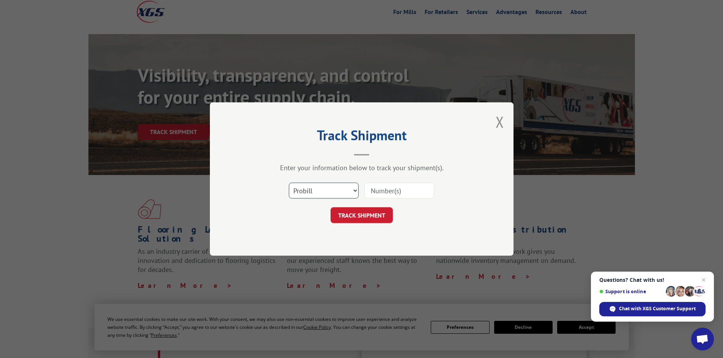 This screenshot has width=723, height=358. What do you see at coordinates (361, 137) in the screenshot?
I see `h2: Track Shipment` at bounding box center [361, 137].